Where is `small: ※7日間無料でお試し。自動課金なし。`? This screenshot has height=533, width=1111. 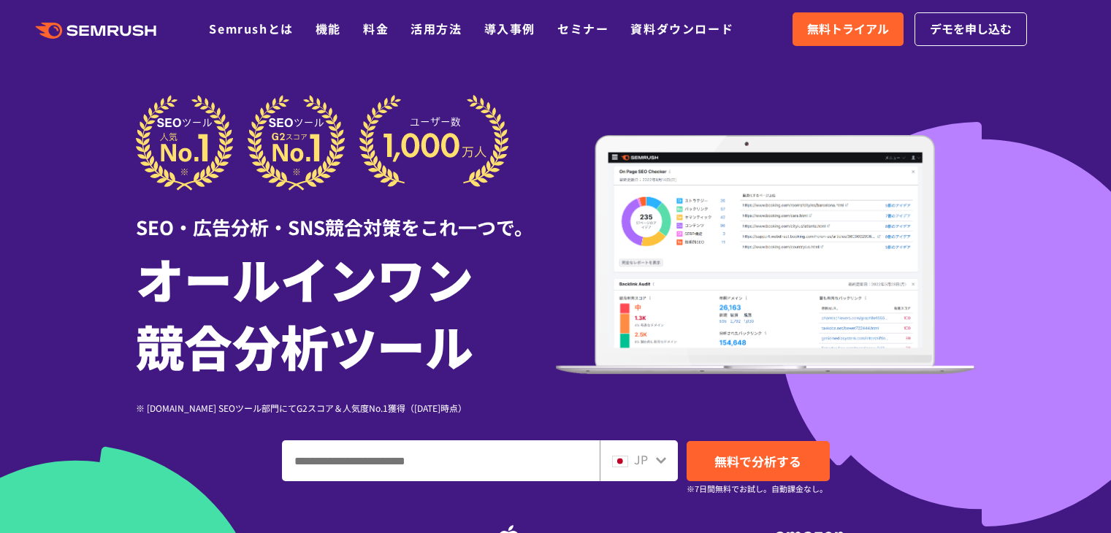 small: ※7日間無料でお試し。自動課金なし。 is located at coordinates (757, 489).